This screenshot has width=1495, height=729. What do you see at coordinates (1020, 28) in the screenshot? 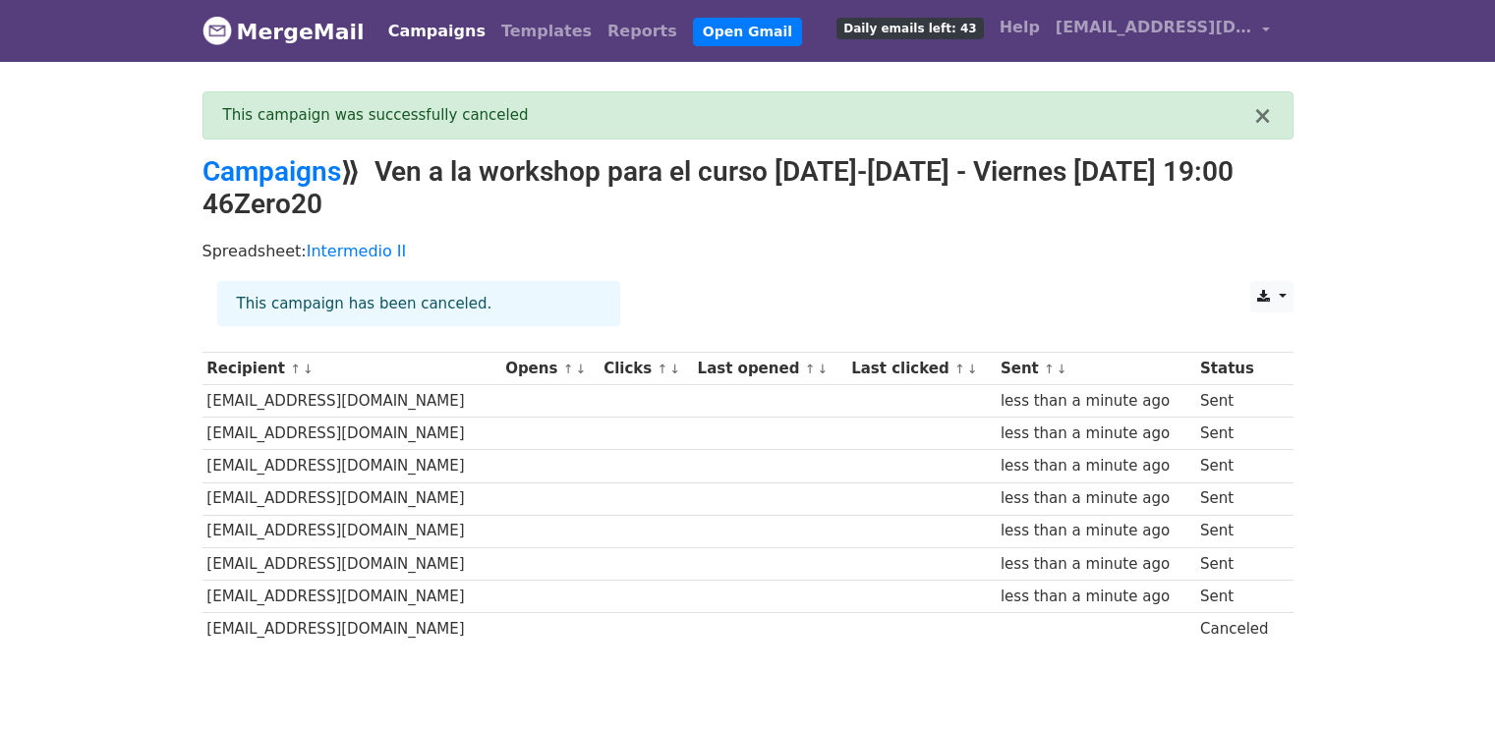
I see `a: Help` at bounding box center [1020, 28].